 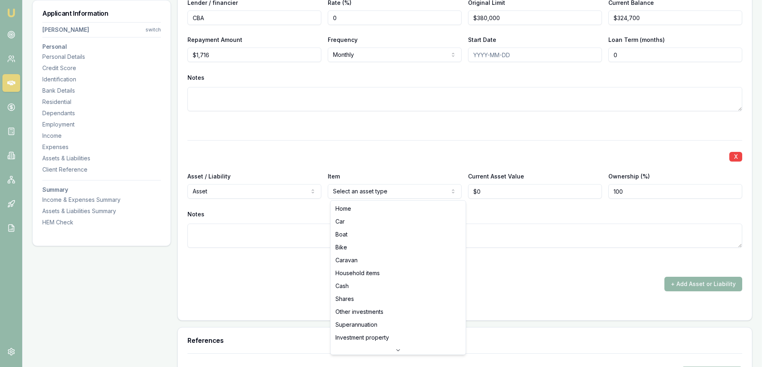 I want to click on span: Bike, so click(x=341, y=247).